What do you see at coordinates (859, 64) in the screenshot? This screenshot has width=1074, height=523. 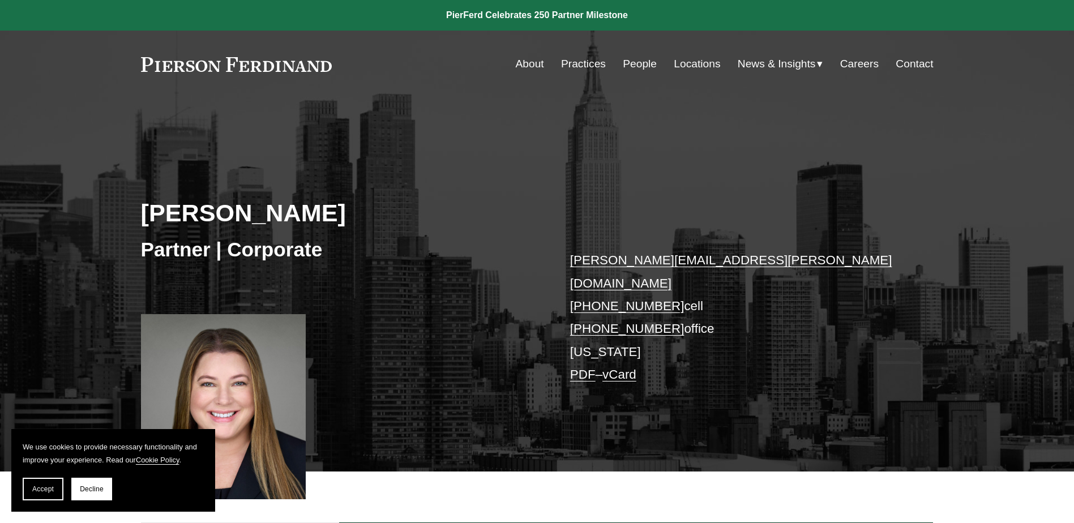 I see `a: Careers` at bounding box center [859, 64].